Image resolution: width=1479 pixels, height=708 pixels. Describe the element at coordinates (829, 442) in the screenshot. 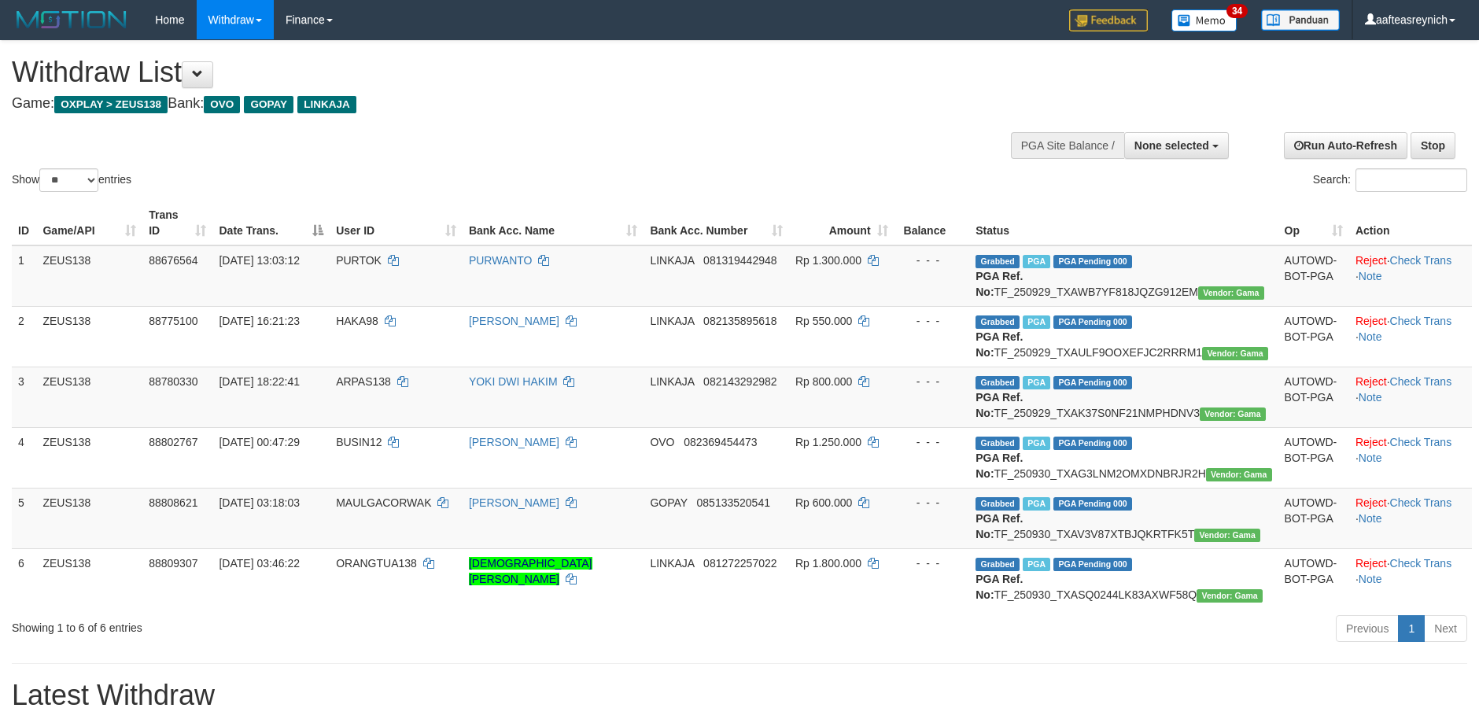

I see `span: Rp 1.250.000` at that location.